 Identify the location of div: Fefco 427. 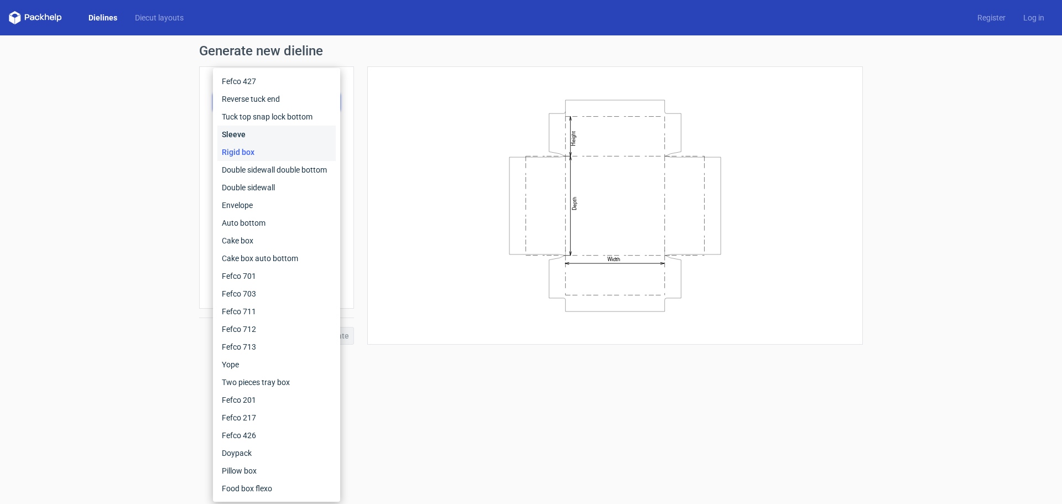
(276, 81).